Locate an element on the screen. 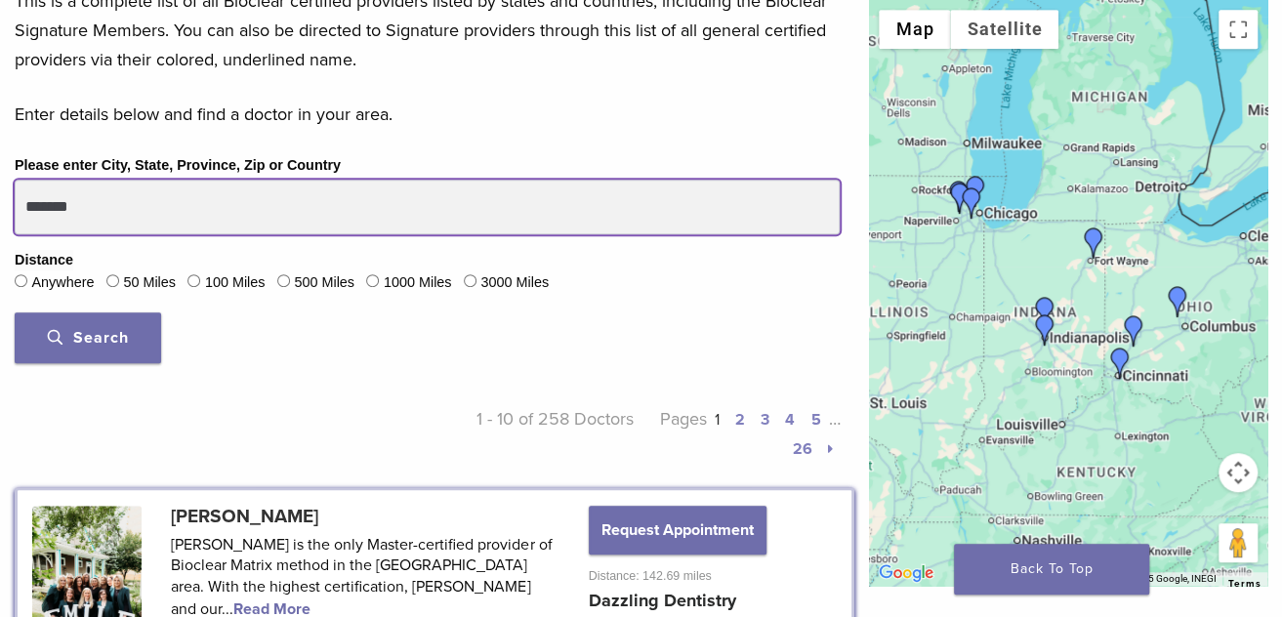 The width and height of the screenshot is (1282, 617). div: Dr. Alyssa Fisher is located at coordinates (1093, 243).